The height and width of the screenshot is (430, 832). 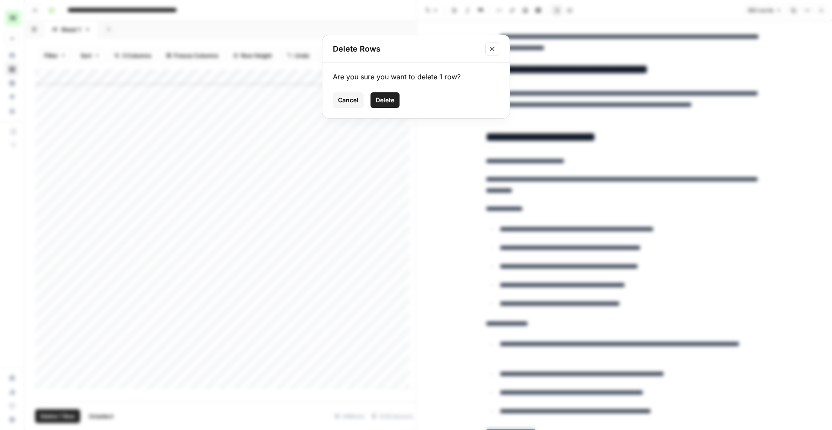 What do you see at coordinates (348, 100) in the screenshot?
I see `button: Cancel` at bounding box center [348, 100].